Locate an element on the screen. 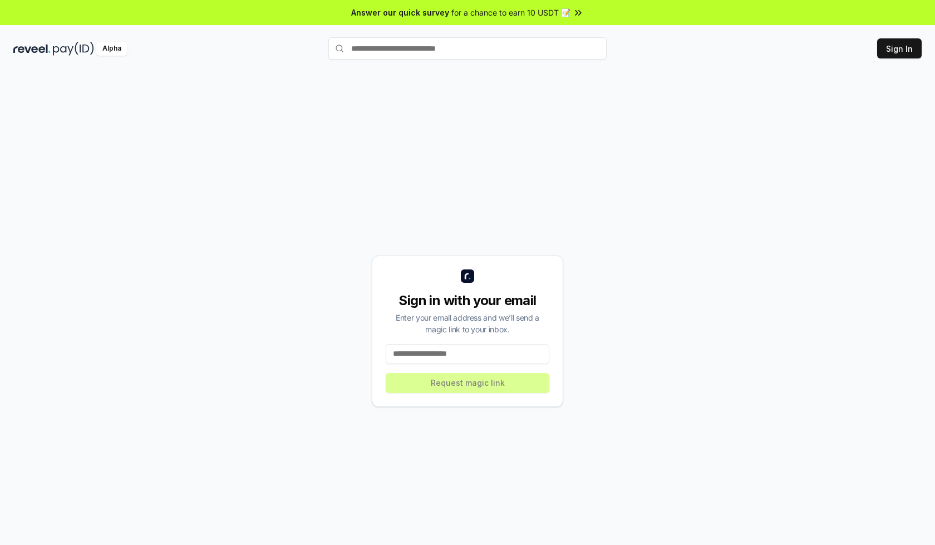 Image resolution: width=935 pixels, height=545 pixels. span: for a chance to earn 10 USDT 📝 is located at coordinates (511, 12).